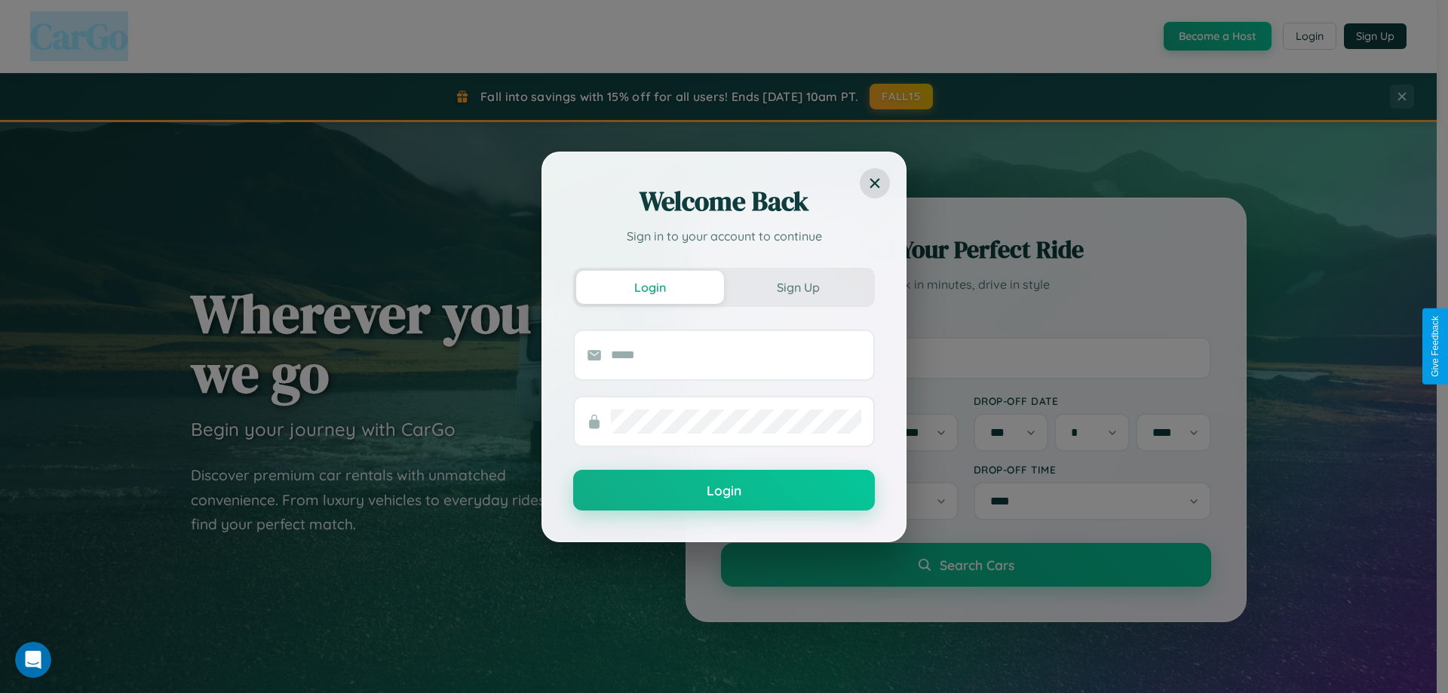 The height and width of the screenshot is (693, 1448). Describe the element at coordinates (724, 236) in the screenshot. I see `p: Sign in to your account to continue` at that location.